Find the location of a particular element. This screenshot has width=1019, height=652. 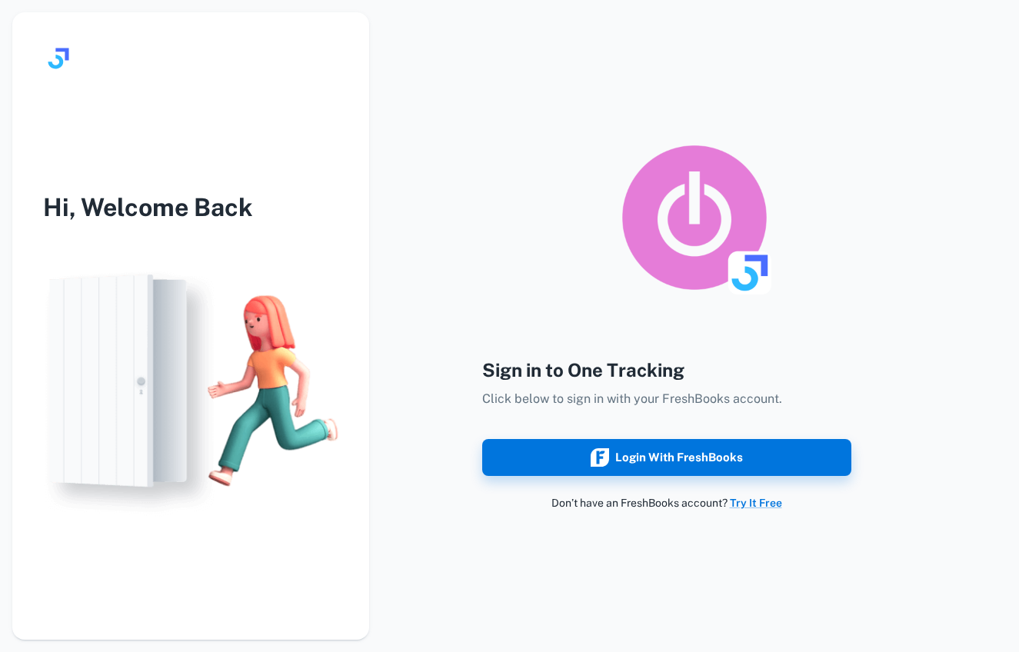

img: login is located at coordinates (191, 391).